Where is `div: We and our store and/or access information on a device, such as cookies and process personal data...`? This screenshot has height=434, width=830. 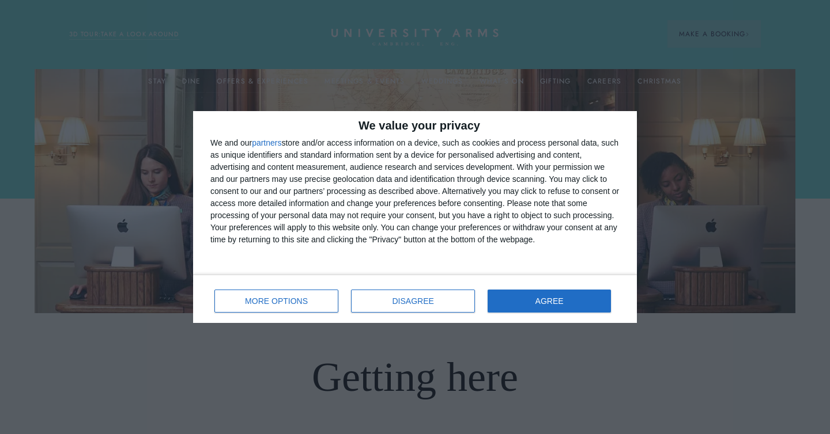 div: We and our store and/or access information on a device, such as cookies and process personal data... is located at coordinates (415, 191).